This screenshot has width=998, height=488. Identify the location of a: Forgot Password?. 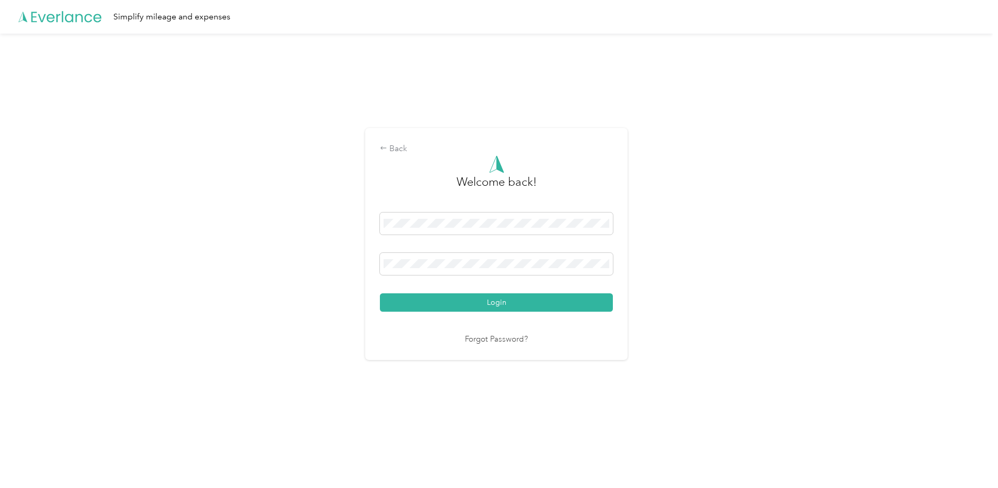
(496, 339).